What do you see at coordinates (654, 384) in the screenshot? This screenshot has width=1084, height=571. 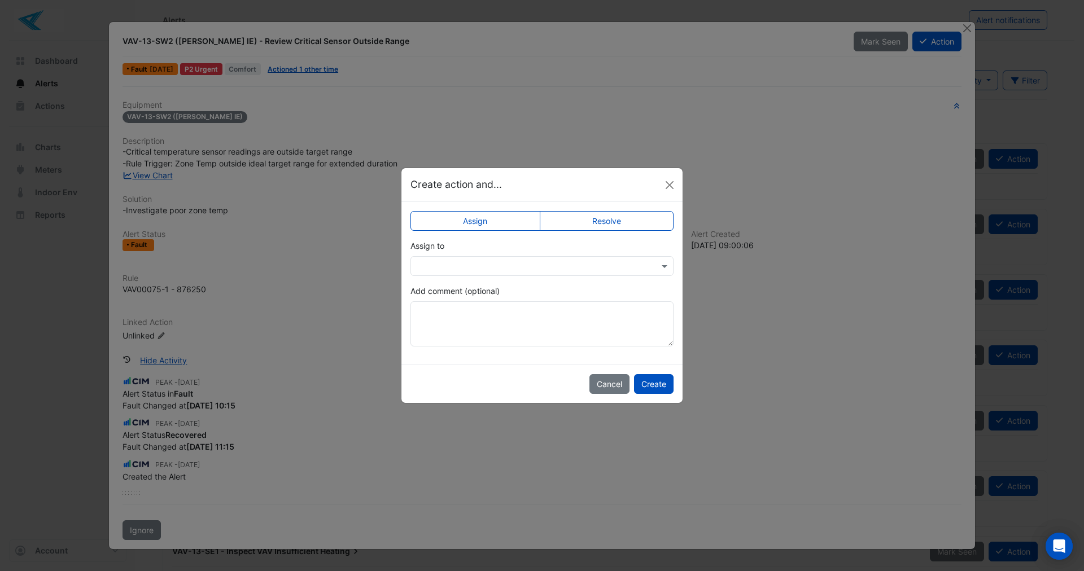 I see `button: Create` at bounding box center [654, 384].